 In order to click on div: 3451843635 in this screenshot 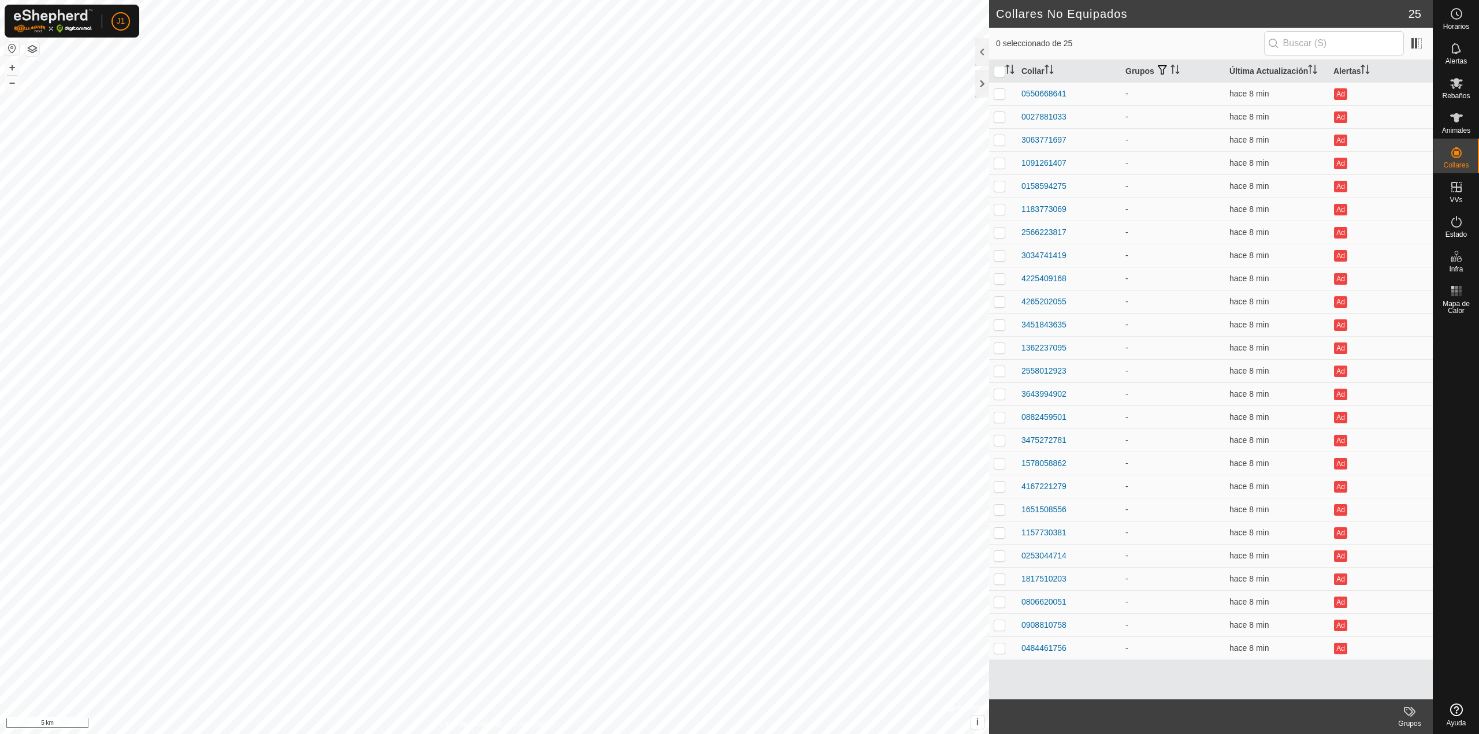, I will do `click(1044, 325)`.